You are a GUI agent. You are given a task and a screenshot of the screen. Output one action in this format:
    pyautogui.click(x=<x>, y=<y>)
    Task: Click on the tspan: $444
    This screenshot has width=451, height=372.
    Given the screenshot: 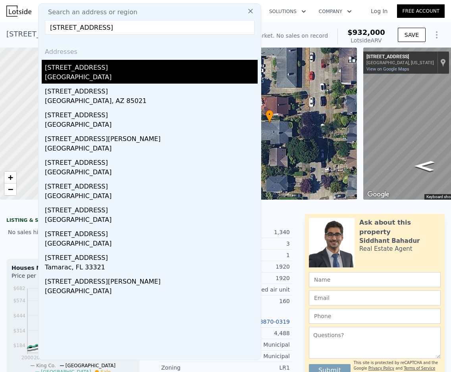 What is the action you would take?
    pyautogui.click(x=19, y=316)
    